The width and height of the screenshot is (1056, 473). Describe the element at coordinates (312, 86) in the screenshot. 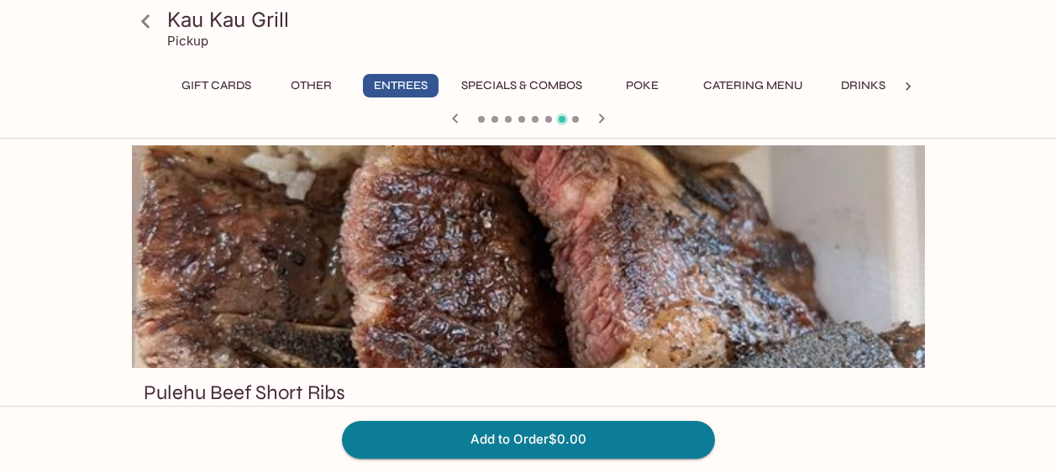

I see `button: Other` at that location.